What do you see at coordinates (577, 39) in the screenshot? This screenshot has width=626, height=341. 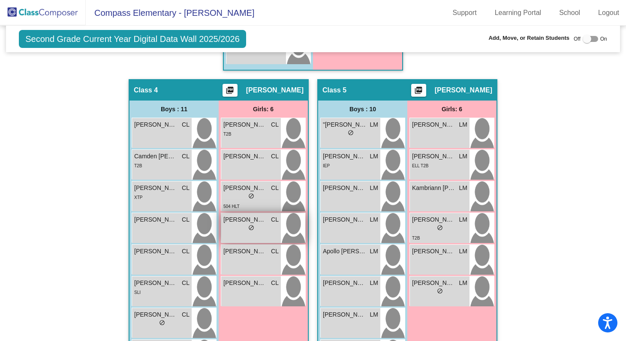 I see `span: Off` at bounding box center [577, 39].